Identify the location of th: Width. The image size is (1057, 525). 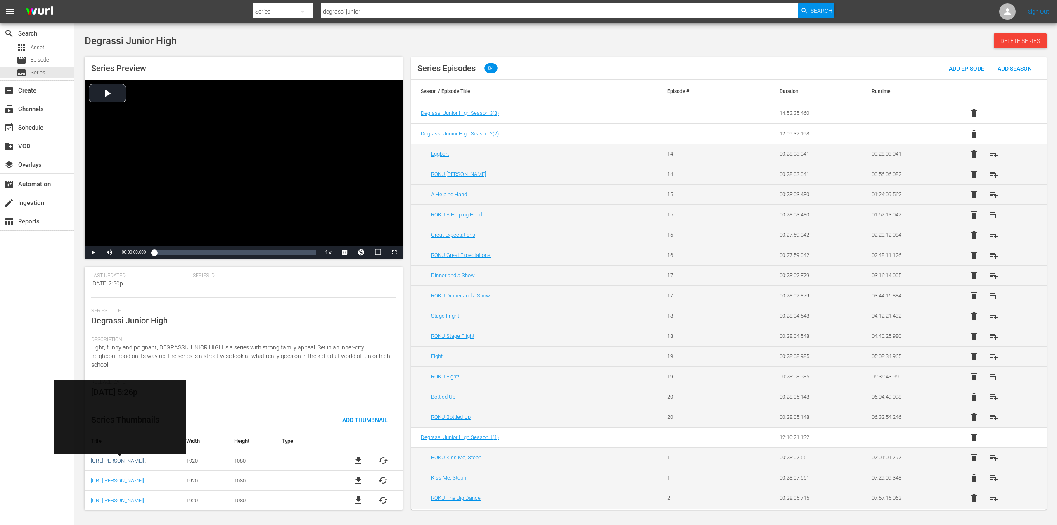
(204, 441).